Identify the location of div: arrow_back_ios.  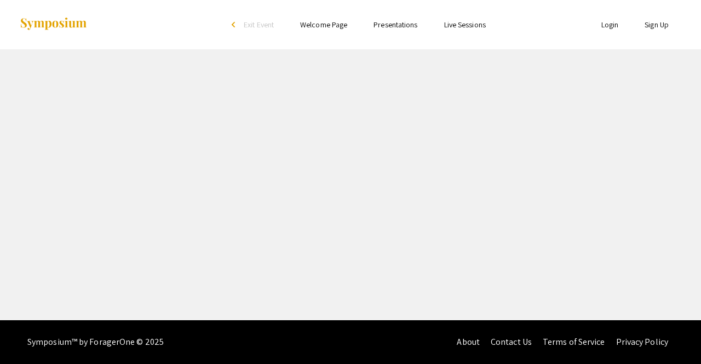
(235, 25).